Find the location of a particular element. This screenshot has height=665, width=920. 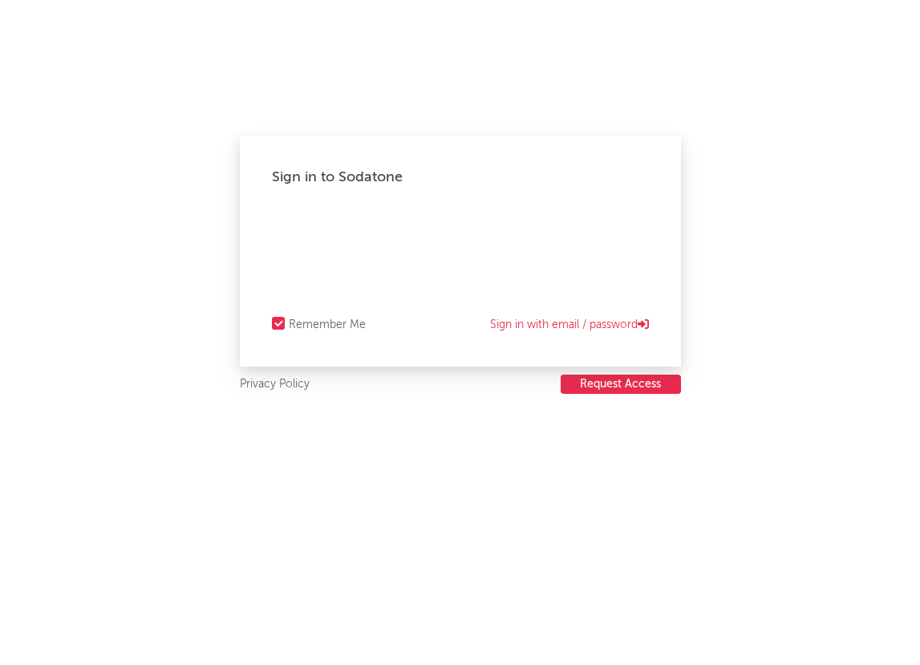

div: Remember Me is located at coordinates (327, 325).